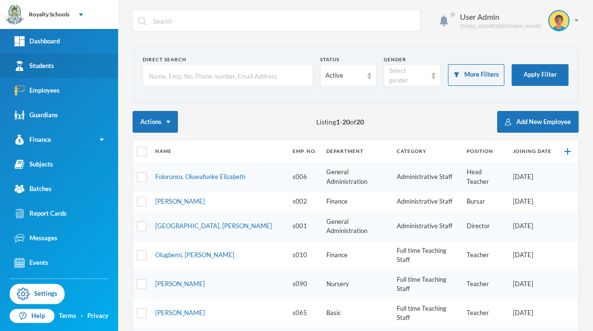 Image resolution: width=593 pixels, height=331 pixels. I want to click on img: search, so click(142, 21).